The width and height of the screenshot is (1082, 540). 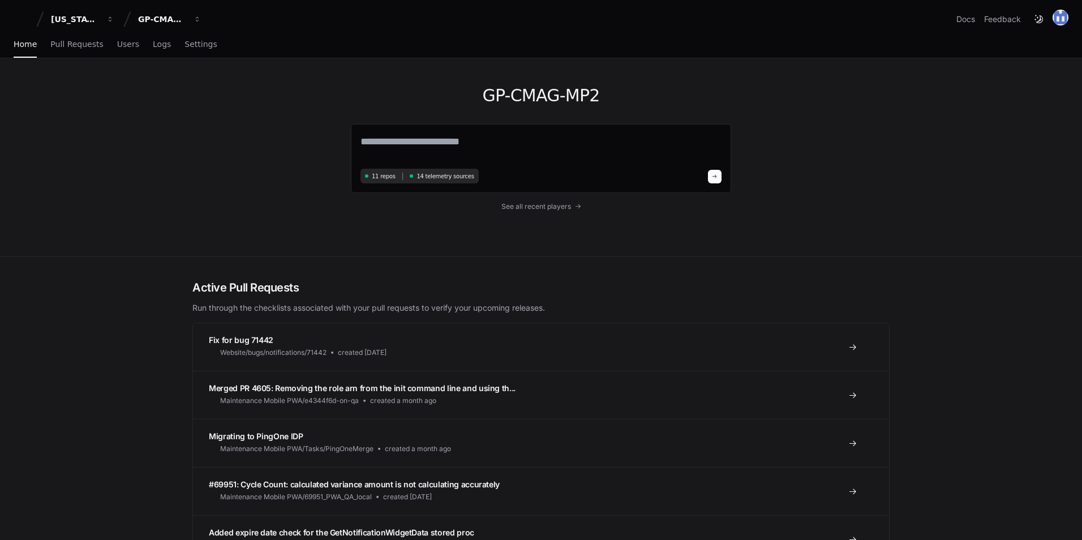 What do you see at coordinates (128, 44) in the screenshot?
I see `span: Users` at bounding box center [128, 44].